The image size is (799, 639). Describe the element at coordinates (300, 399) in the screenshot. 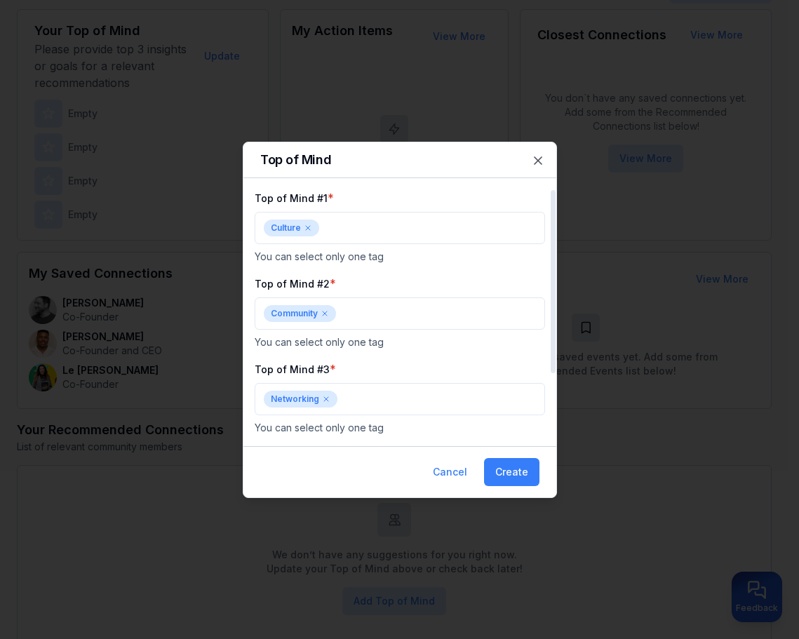

I see `div: Networking` at that location.